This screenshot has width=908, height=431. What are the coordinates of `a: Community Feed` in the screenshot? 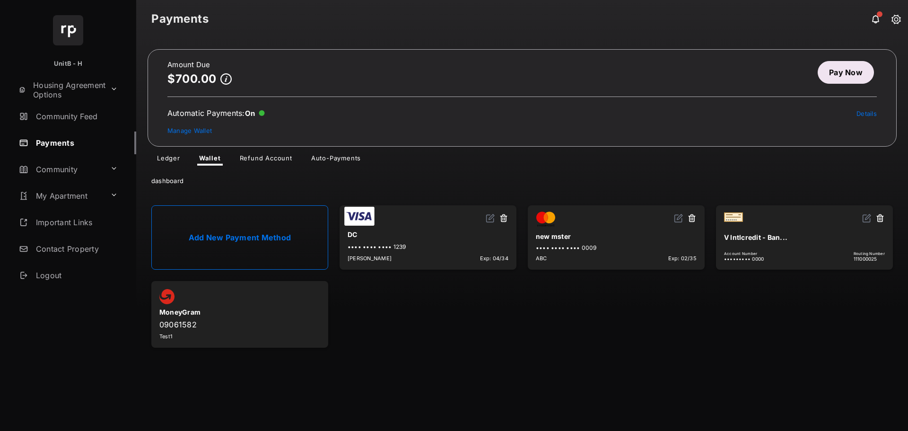 It's located at (76, 116).